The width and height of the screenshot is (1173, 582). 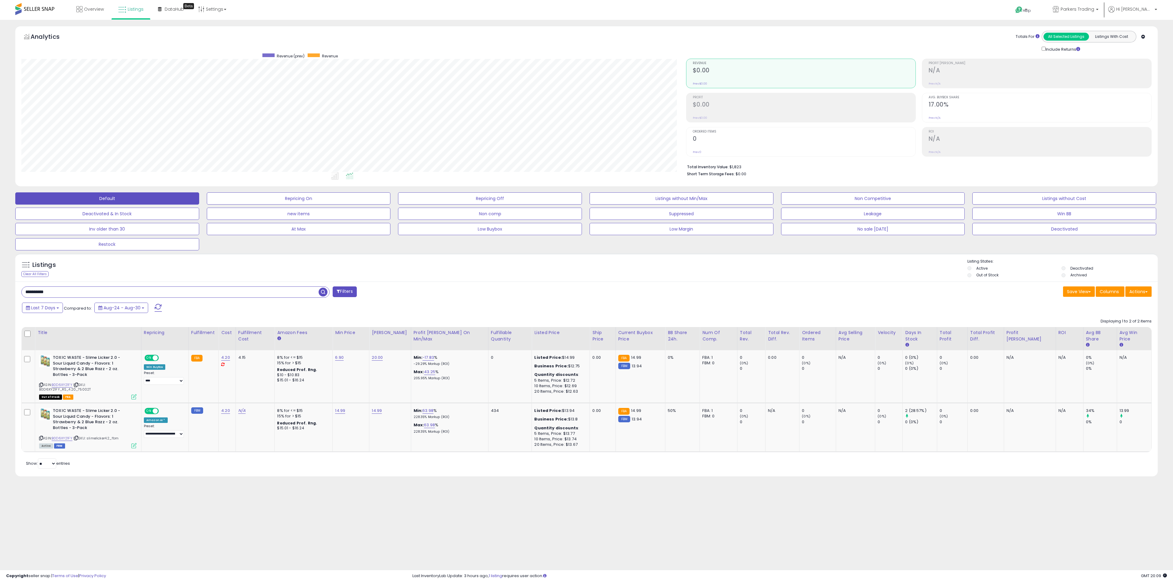 I want to click on button: Save View, so click(x=1079, y=292).